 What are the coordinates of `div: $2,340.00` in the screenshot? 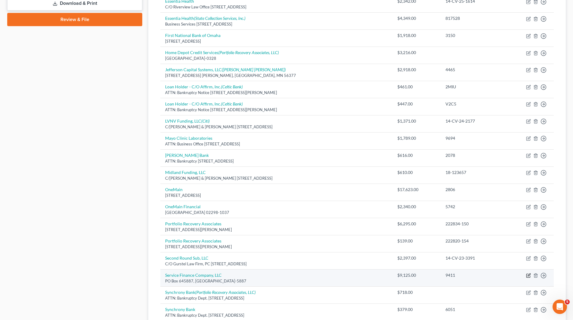 It's located at (416, 207).